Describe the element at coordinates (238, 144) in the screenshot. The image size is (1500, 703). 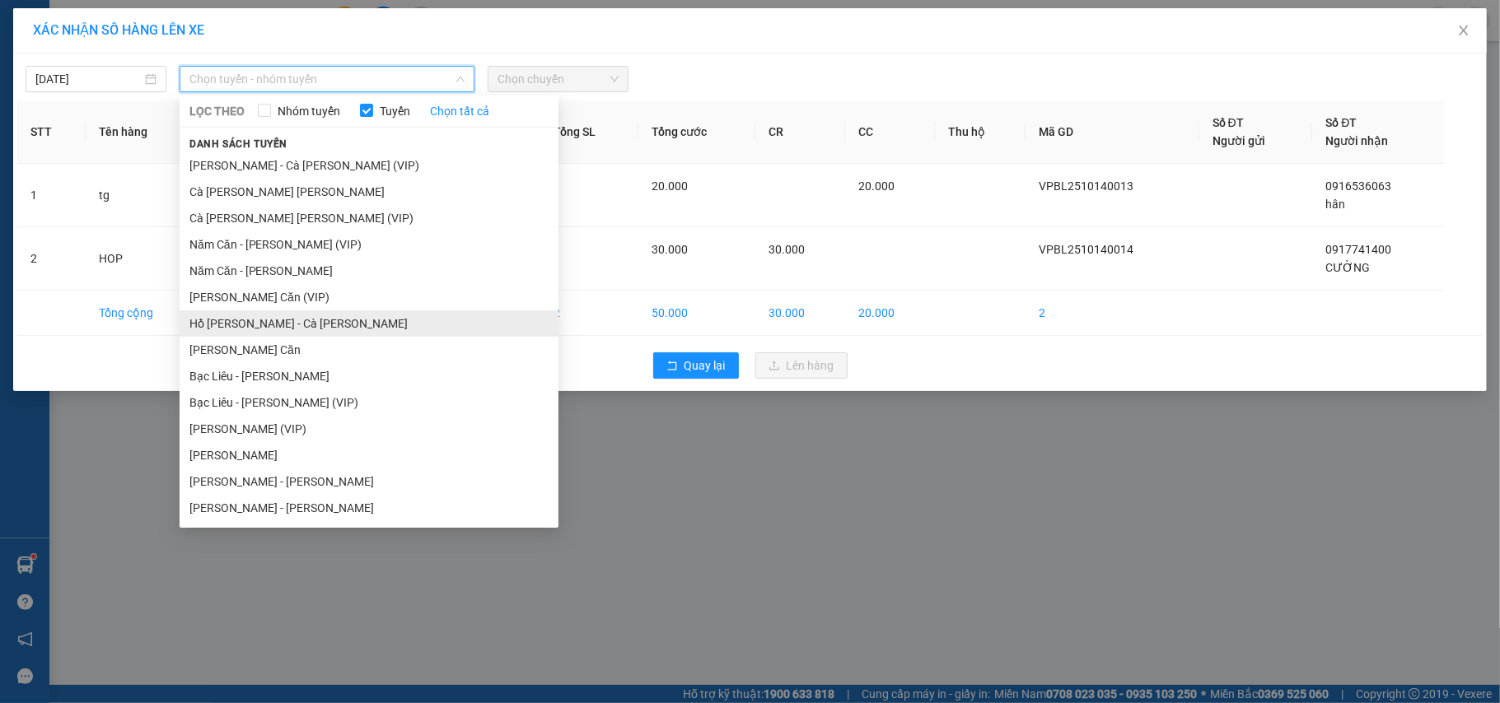
I see `span: Danh sách tuyến` at that location.